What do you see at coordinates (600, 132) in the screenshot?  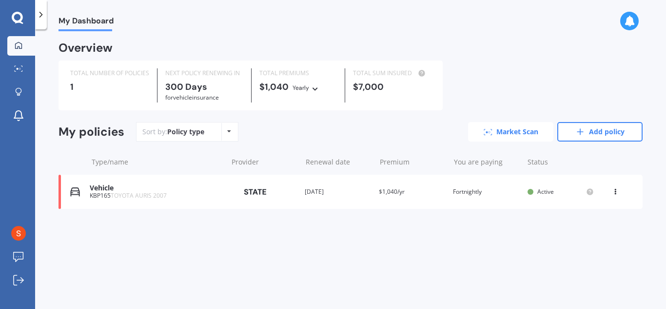 I see `a: Add policy` at bounding box center [600, 132].